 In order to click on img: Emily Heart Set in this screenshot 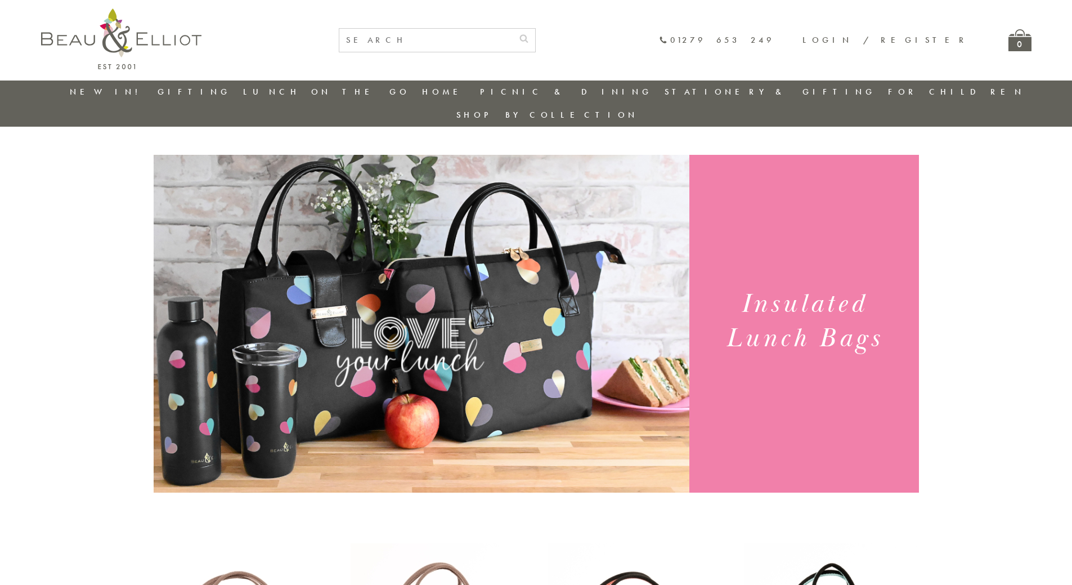, I will do `click(421, 324)`.